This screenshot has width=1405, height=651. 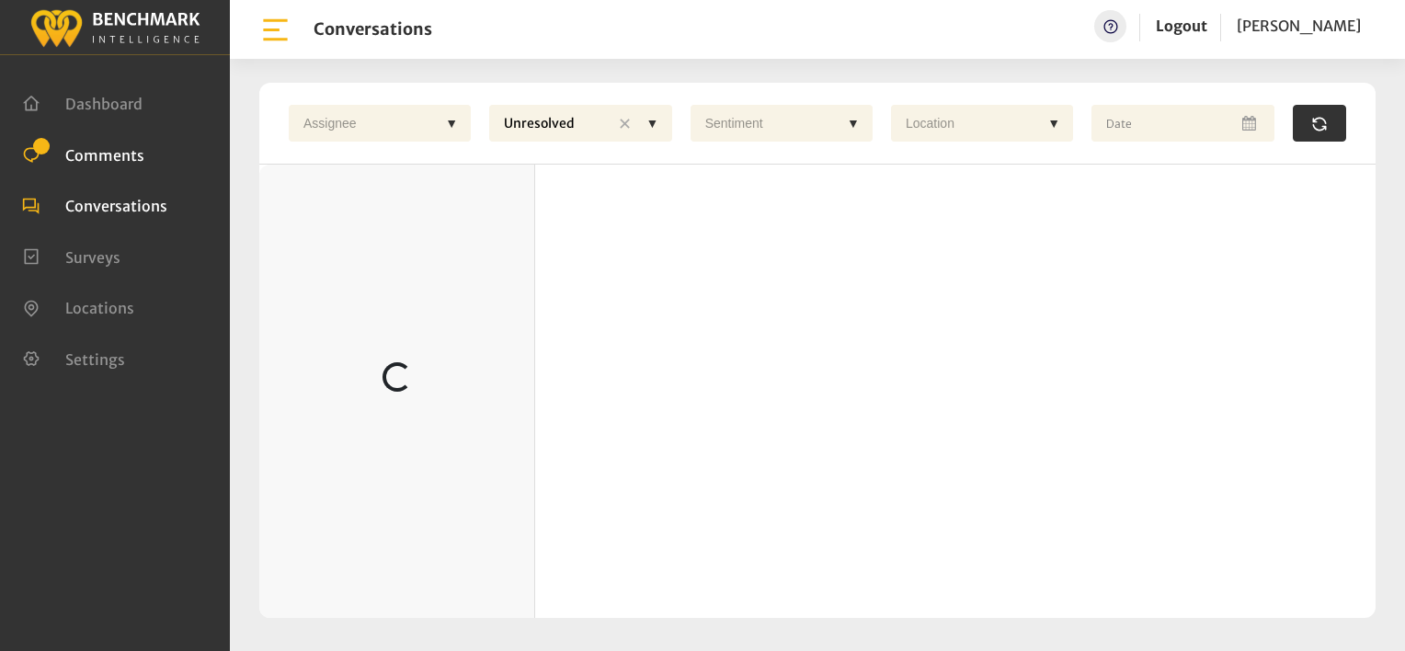 I want to click on a: Locations, so click(x=78, y=306).